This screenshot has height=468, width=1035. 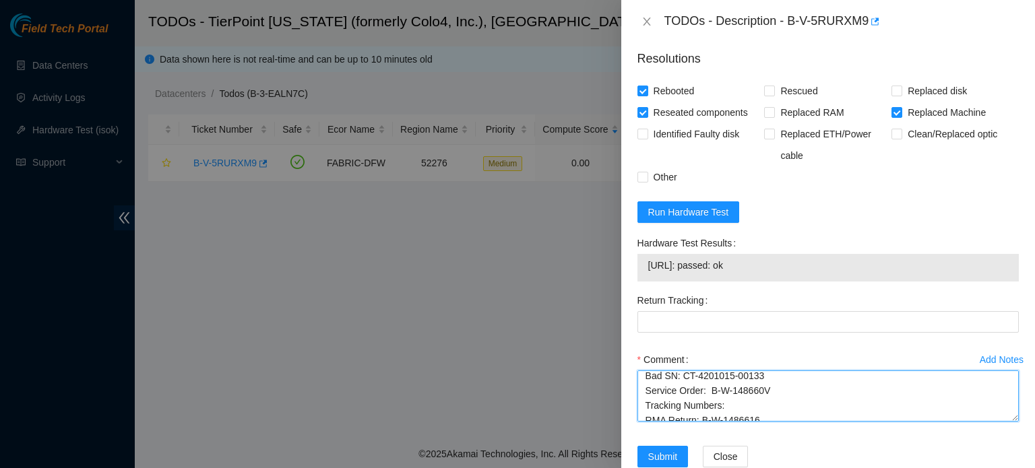 What do you see at coordinates (798, 91) in the screenshot?
I see `span: Rescued` at bounding box center [798, 91].